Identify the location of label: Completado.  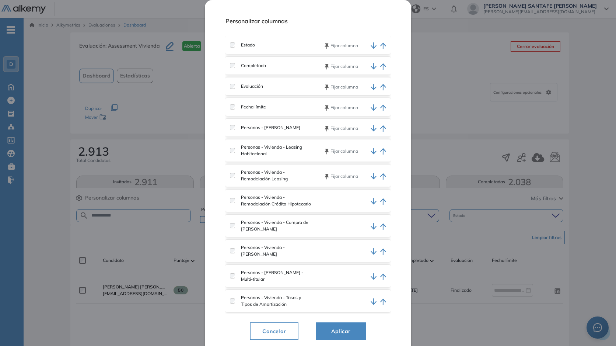
(251, 66).